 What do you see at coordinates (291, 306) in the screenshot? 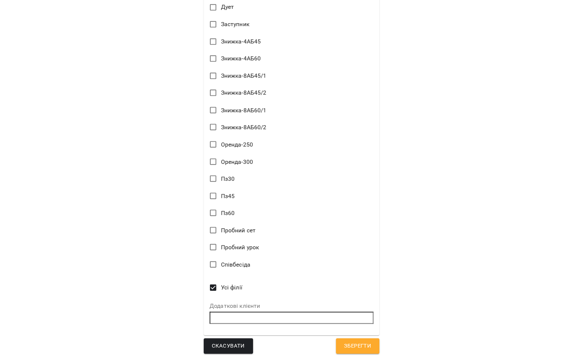
I see `label: Додаткові клієнти` at bounding box center [291, 306].